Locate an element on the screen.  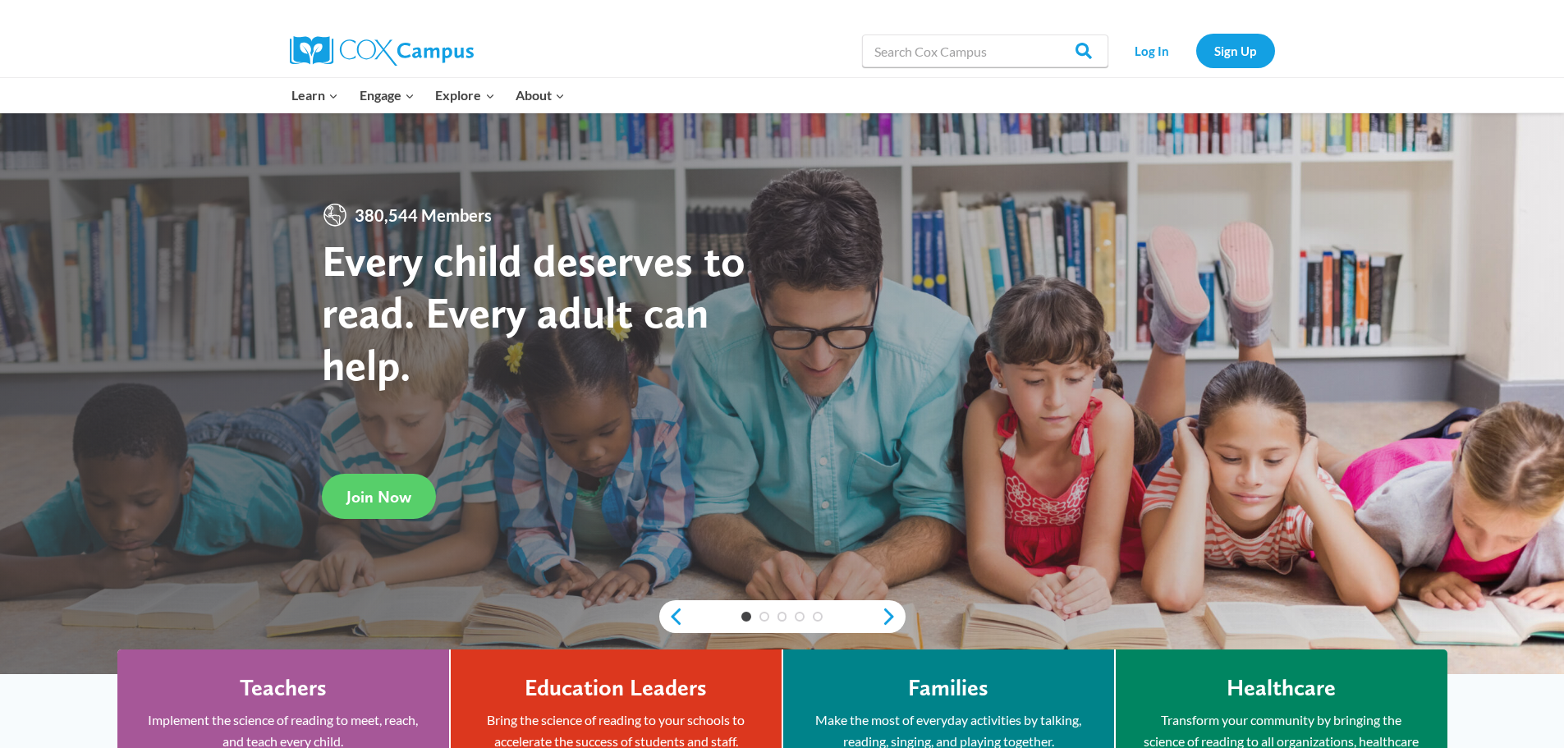
span: Join Now is located at coordinates (379, 497).